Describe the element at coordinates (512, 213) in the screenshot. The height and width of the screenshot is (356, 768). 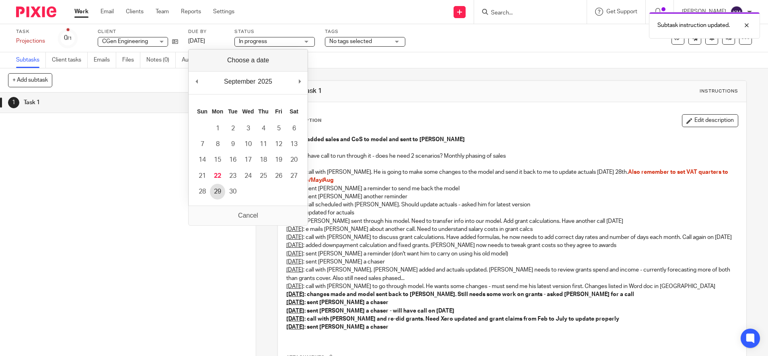
I see `p: : updated for actuals` at that location.